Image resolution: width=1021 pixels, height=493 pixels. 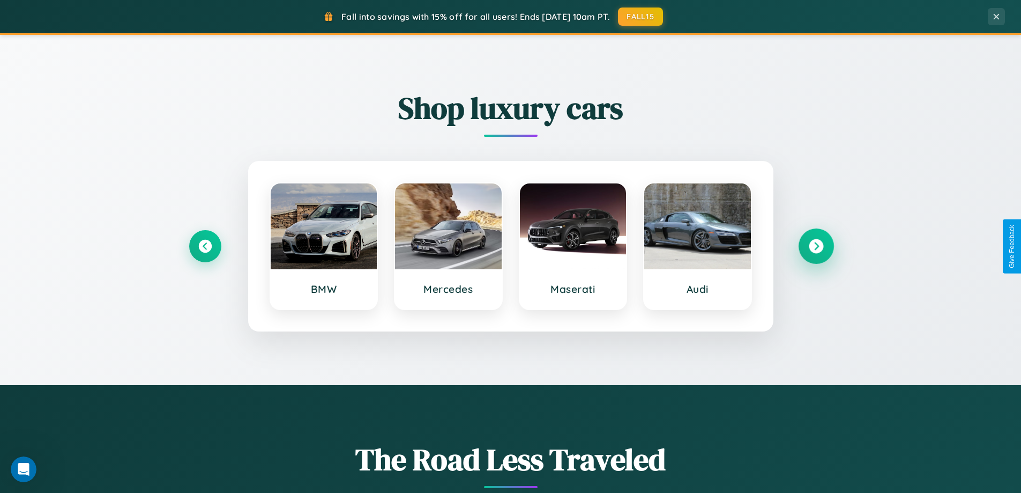 I want to click on h3: Maserati, so click(x=573, y=289).